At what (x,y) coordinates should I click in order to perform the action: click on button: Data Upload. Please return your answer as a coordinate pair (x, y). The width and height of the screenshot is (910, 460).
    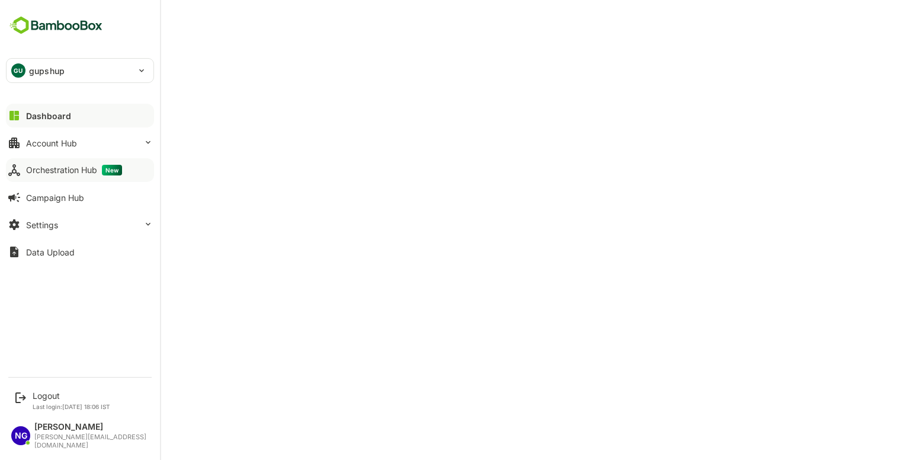
    Looking at the image, I should click on (80, 252).